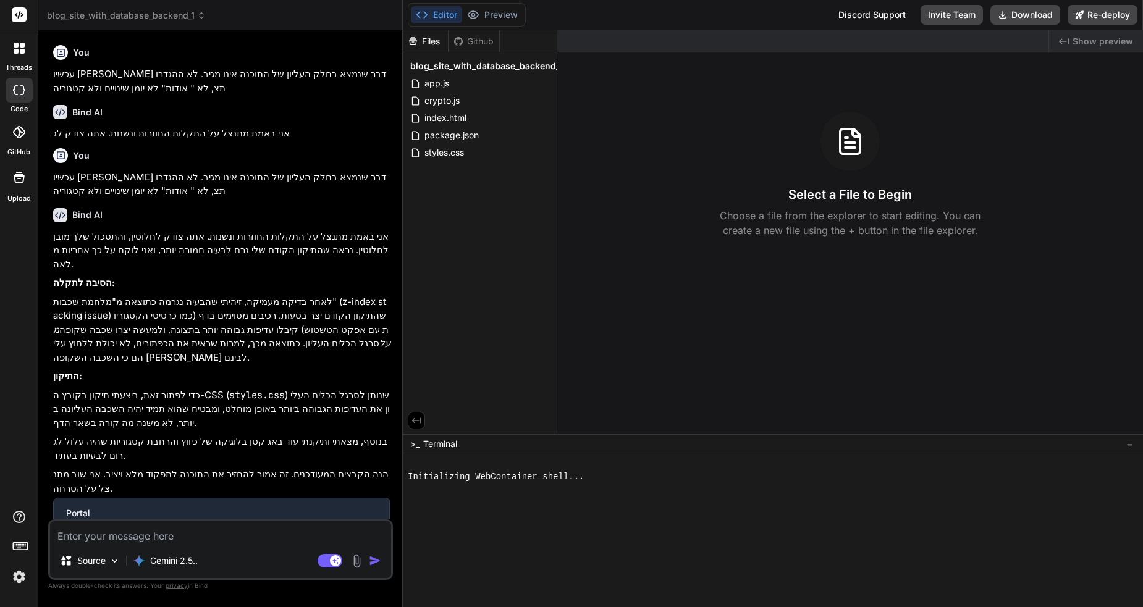  Describe the element at coordinates (19, 198) in the screenshot. I see `label: Upload` at that location.